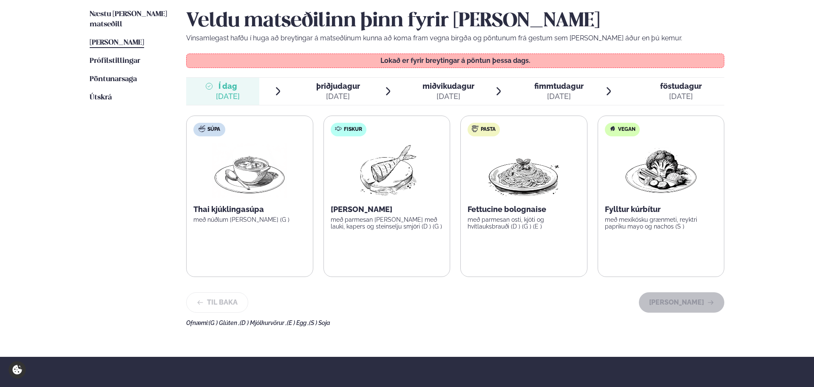 Image resolution: width=814 pixels, height=387 pixels. I want to click on a: Cookie settings, so click(17, 370).